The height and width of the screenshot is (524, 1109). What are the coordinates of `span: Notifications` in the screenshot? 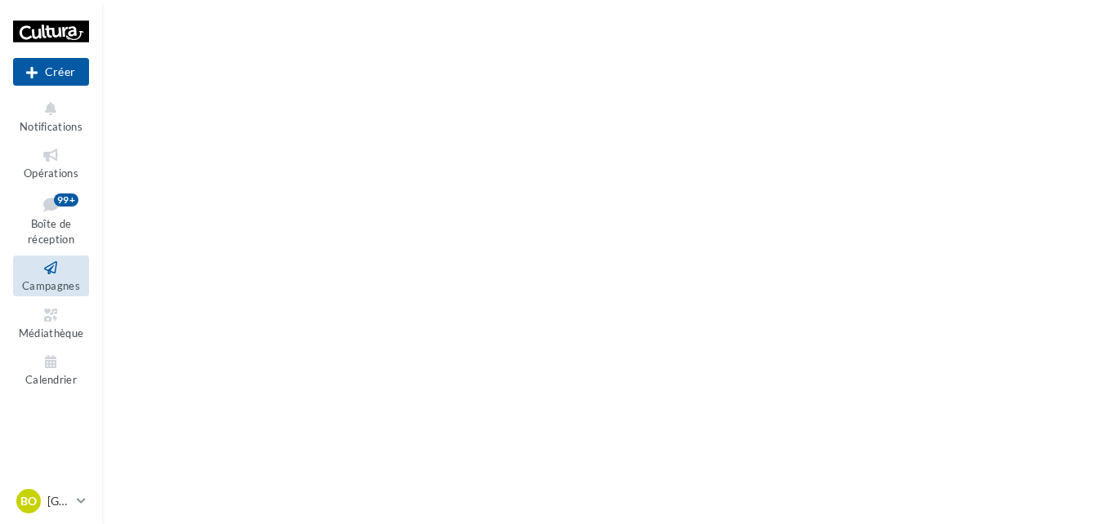 It's located at (51, 127).